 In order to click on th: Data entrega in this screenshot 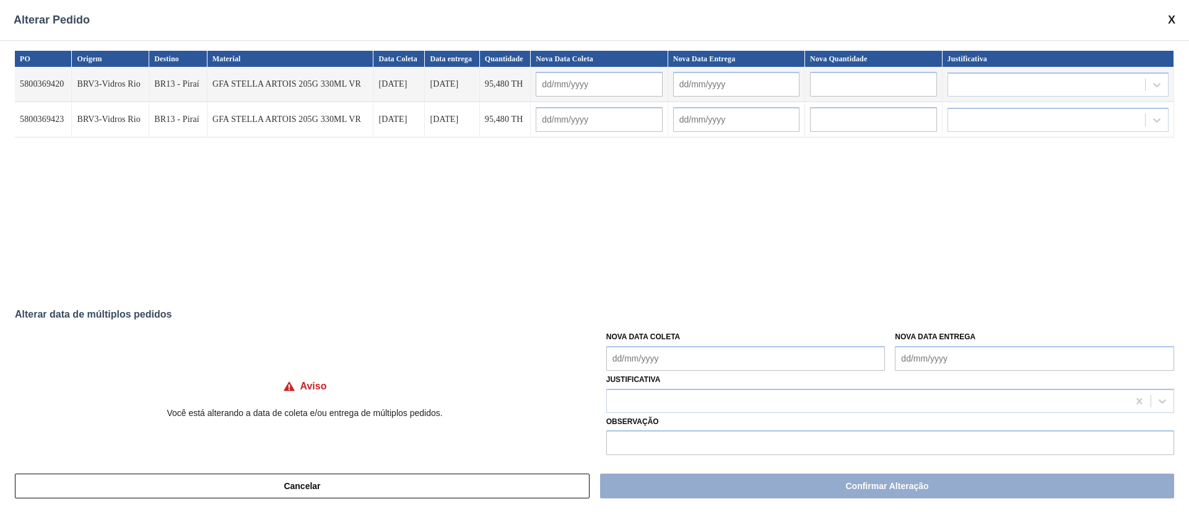, I will do `click(452, 59)`.